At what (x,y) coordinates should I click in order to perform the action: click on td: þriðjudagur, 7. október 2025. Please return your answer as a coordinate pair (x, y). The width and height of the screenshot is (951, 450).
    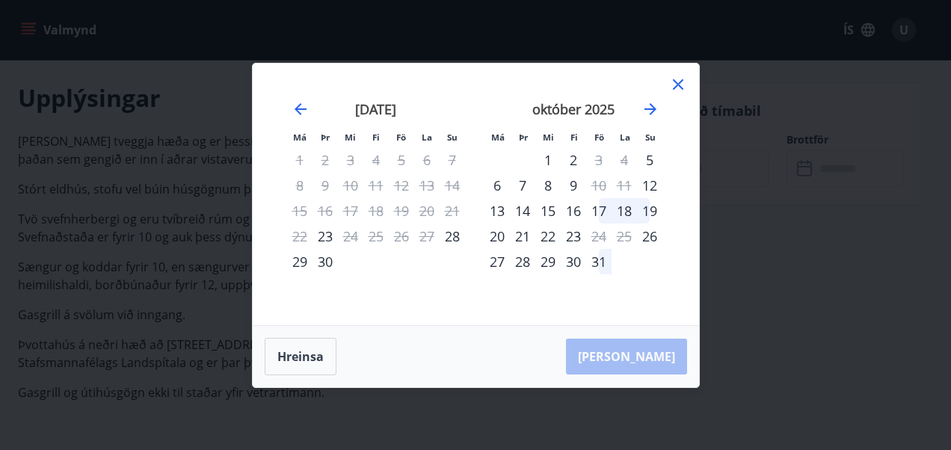
    Looking at the image, I should click on (522, 185).